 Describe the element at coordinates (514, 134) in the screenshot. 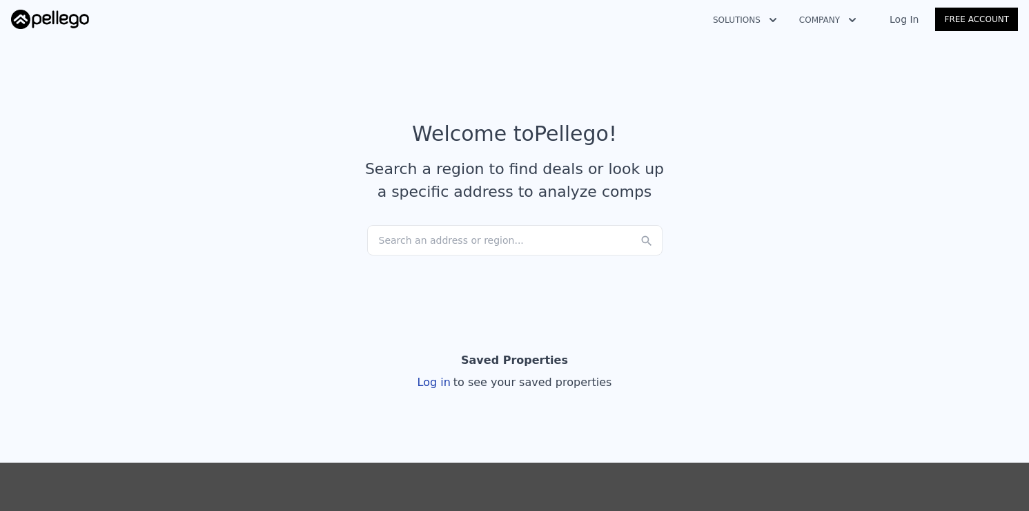

I see `div: Welcome to Pellego !` at that location.